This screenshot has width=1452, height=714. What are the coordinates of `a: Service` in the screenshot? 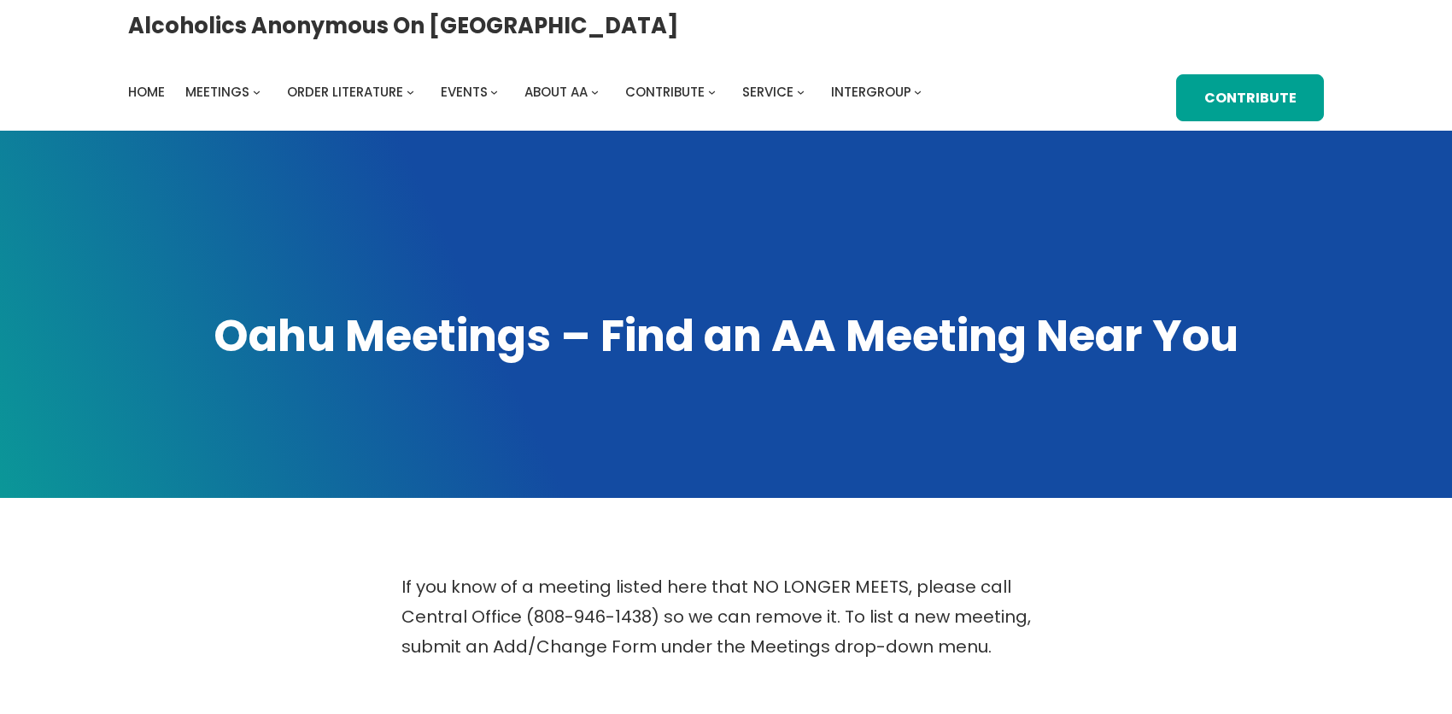 It's located at (768, 92).